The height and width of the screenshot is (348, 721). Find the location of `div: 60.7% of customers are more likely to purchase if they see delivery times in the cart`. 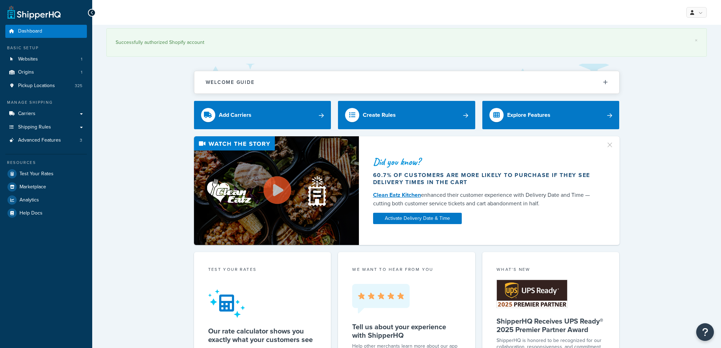

div: 60.7% of customers are more likely to purchase if they see delivery times in the cart is located at coordinates (485, 179).